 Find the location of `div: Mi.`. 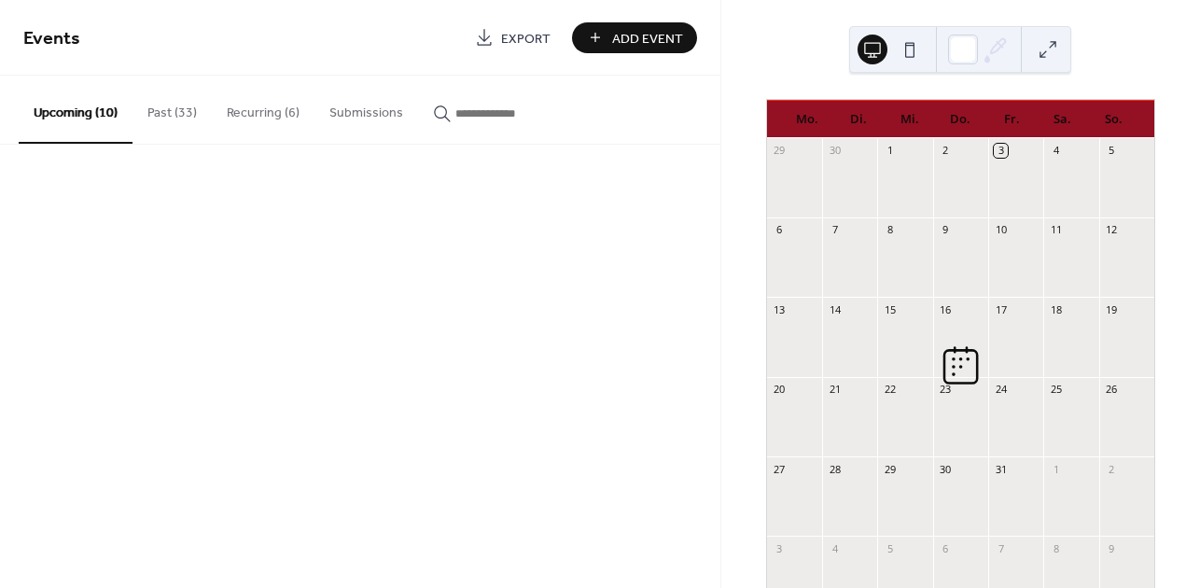

div: Mi. is located at coordinates (909, 119).